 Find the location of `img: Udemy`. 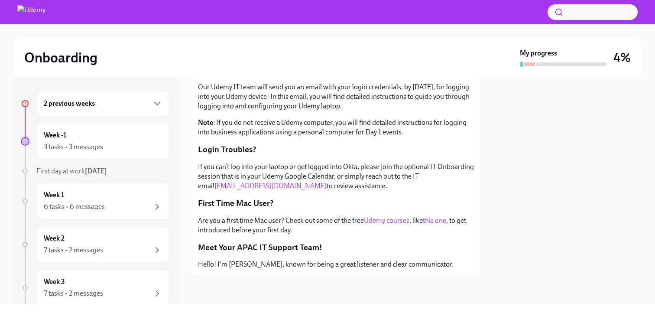

img: Udemy is located at coordinates (31, 12).